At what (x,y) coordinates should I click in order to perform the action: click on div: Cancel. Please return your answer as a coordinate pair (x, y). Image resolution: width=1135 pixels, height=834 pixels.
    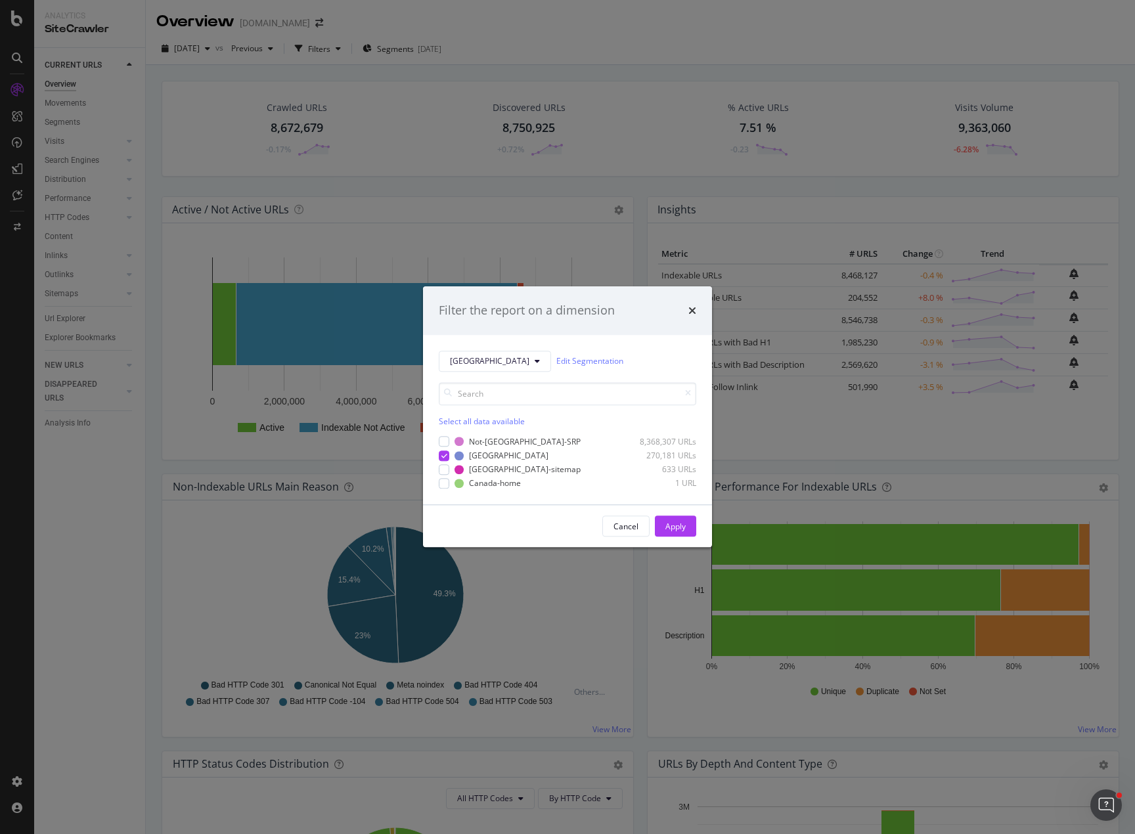
    Looking at the image, I should click on (626, 526).